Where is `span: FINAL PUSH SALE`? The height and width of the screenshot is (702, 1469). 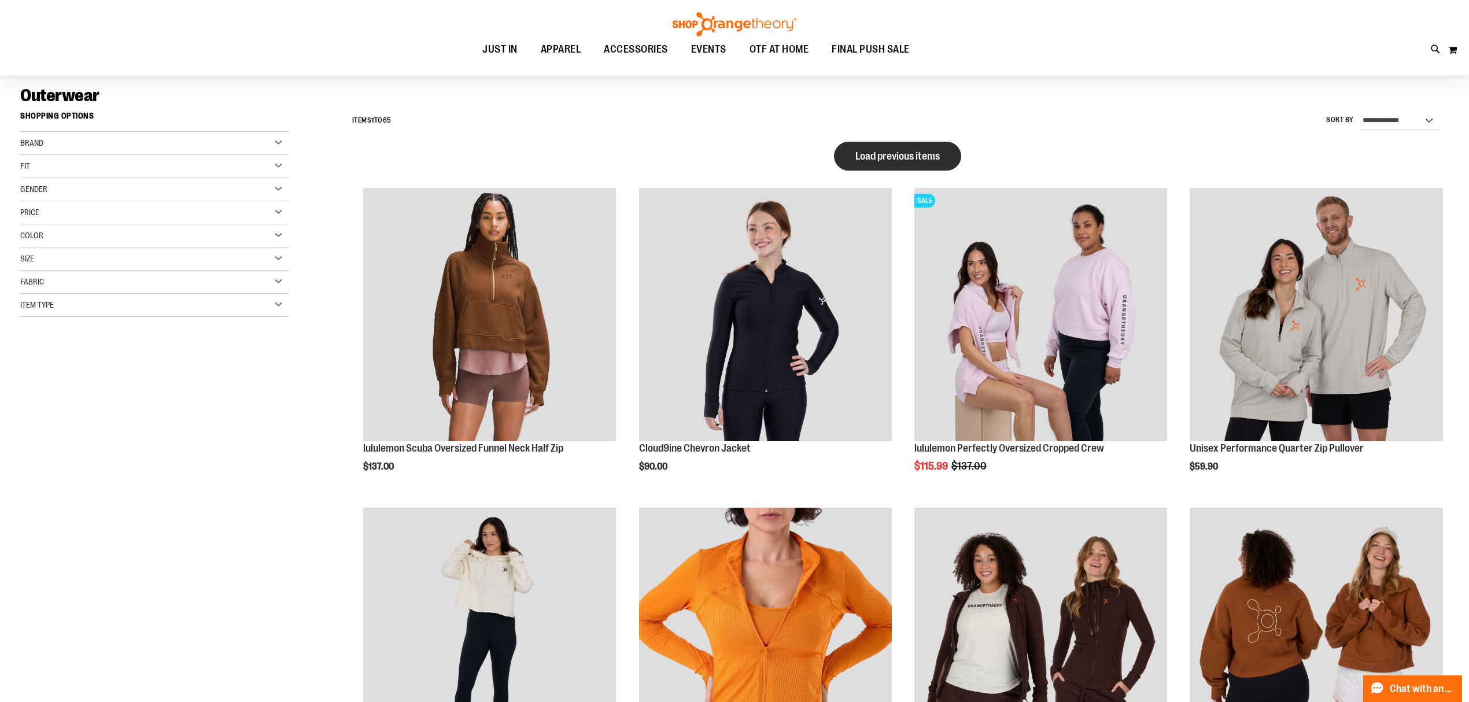
span: FINAL PUSH SALE is located at coordinates (870, 49).